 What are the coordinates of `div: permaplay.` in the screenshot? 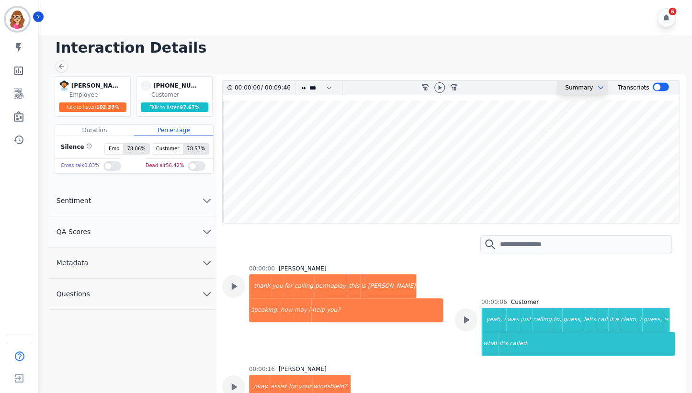 It's located at (331, 287).